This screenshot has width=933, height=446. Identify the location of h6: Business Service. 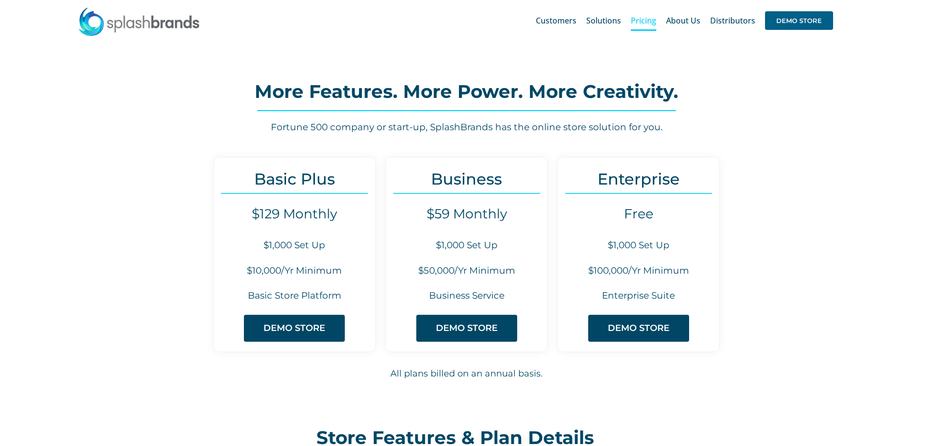
(466, 296).